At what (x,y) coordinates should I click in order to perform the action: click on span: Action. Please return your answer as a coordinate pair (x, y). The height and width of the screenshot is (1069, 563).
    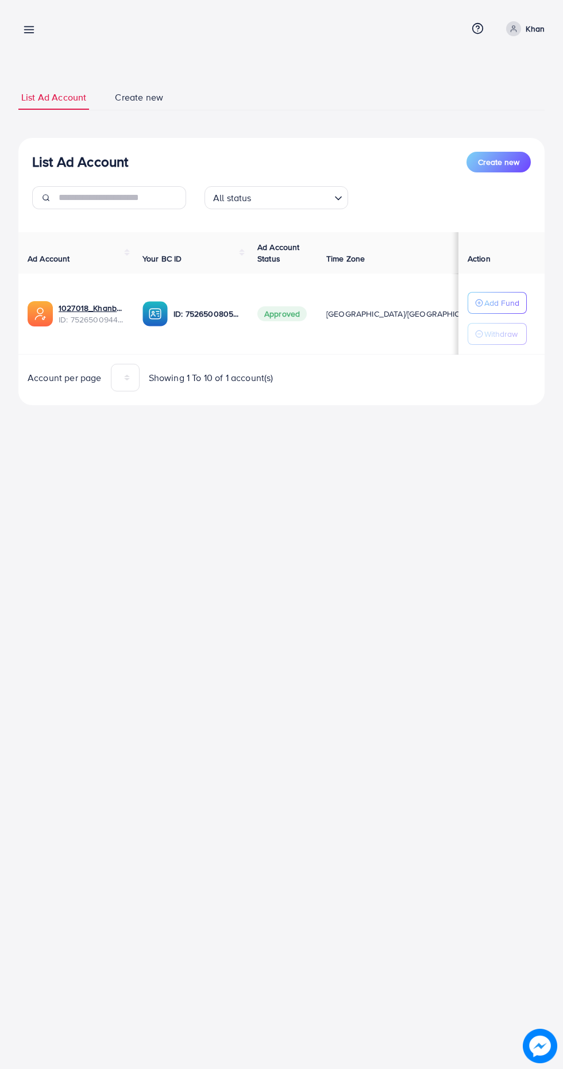
    Looking at the image, I should click on (479, 259).